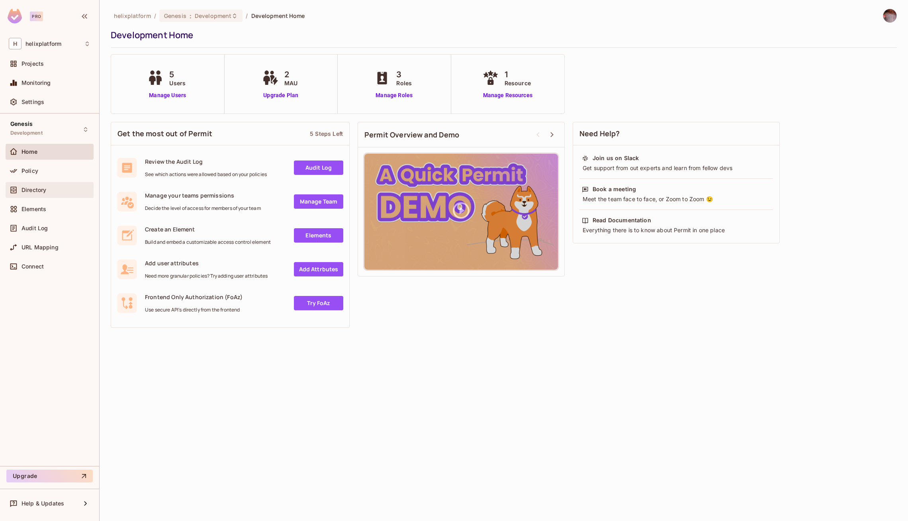 This screenshot has height=521, width=908. Describe the element at coordinates (208, 229) in the screenshot. I see `span: Create an Element` at that location.